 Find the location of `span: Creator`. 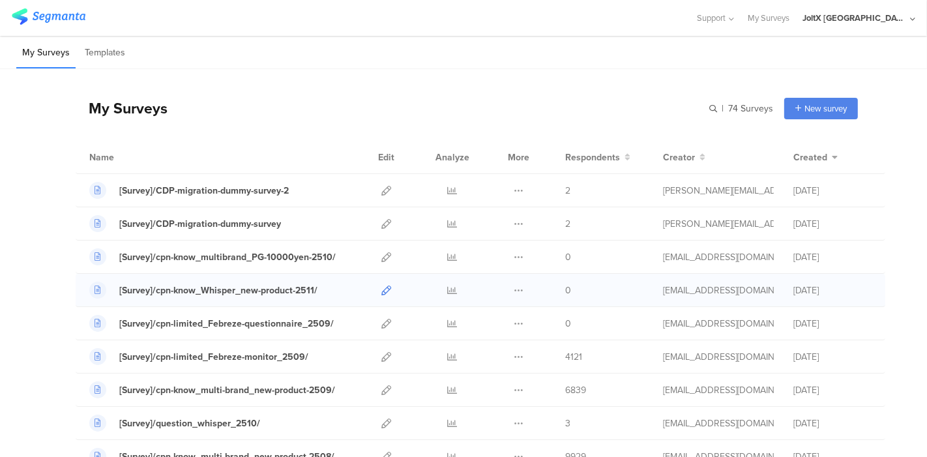

span: Creator is located at coordinates (679, 157).